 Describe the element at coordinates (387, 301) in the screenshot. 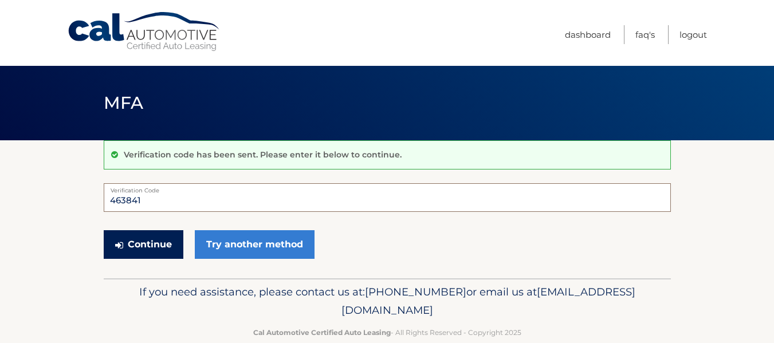

I see `p: If you need assistance, please contact us at: or email us at` at that location.